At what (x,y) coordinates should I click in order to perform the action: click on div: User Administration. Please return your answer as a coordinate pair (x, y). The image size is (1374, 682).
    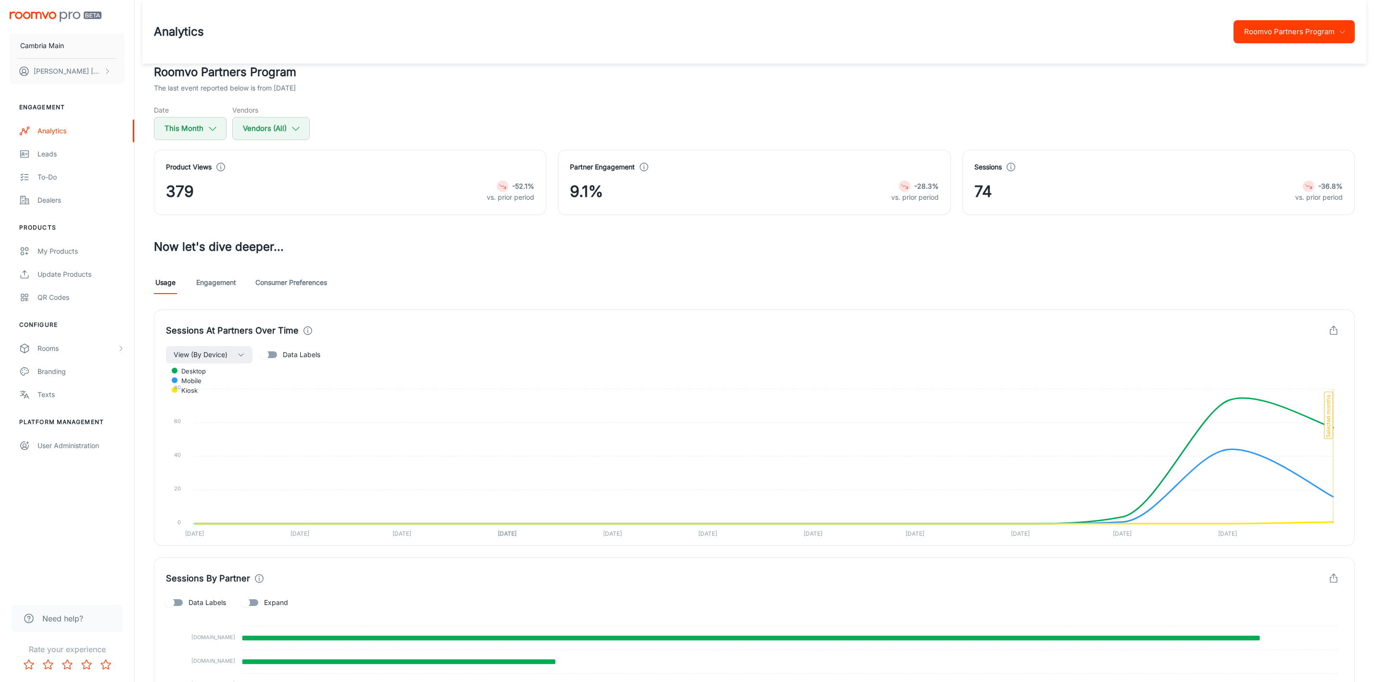
    Looking at the image, I should click on (81, 445).